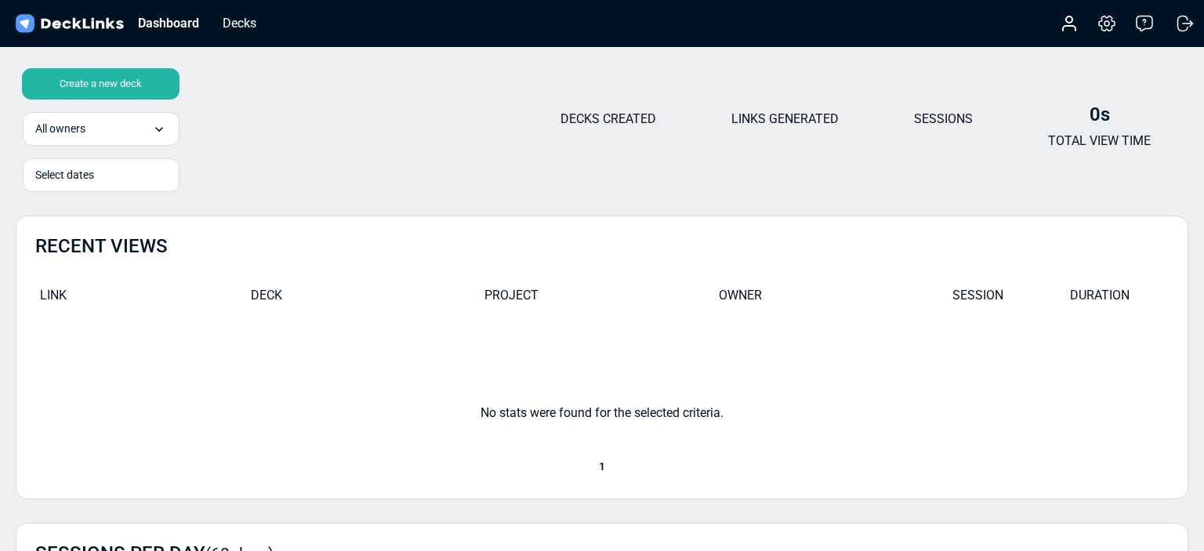  Describe the element at coordinates (601, 300) in the screenshot. I see `div: PROJECT` at that location.